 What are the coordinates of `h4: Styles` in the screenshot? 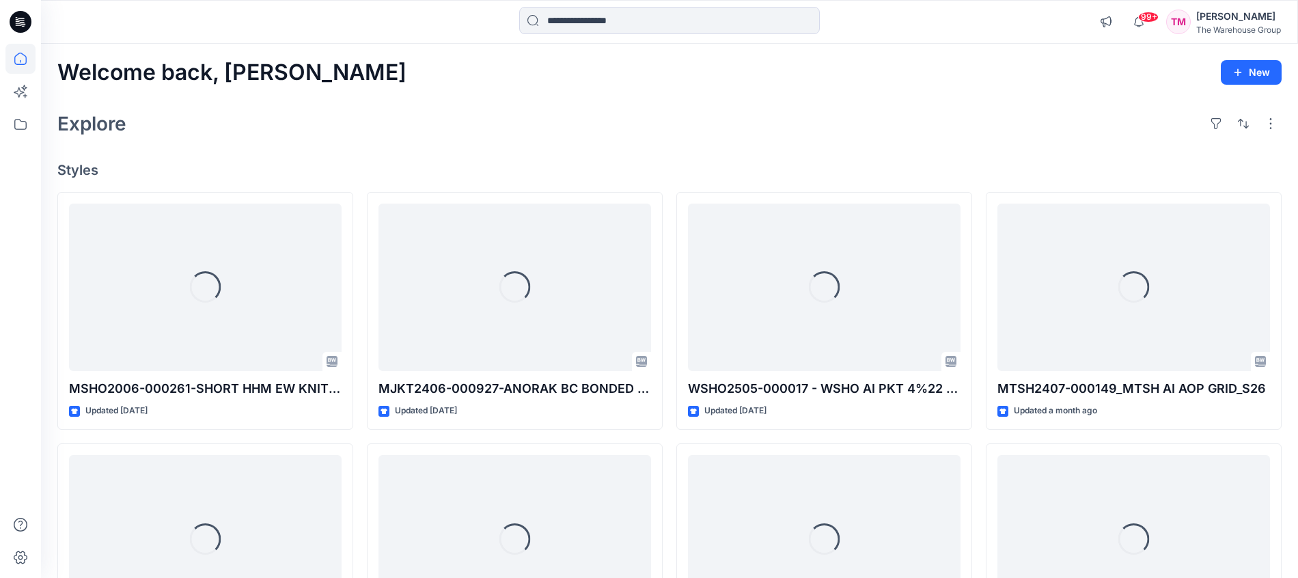 It's located at (669, 170).